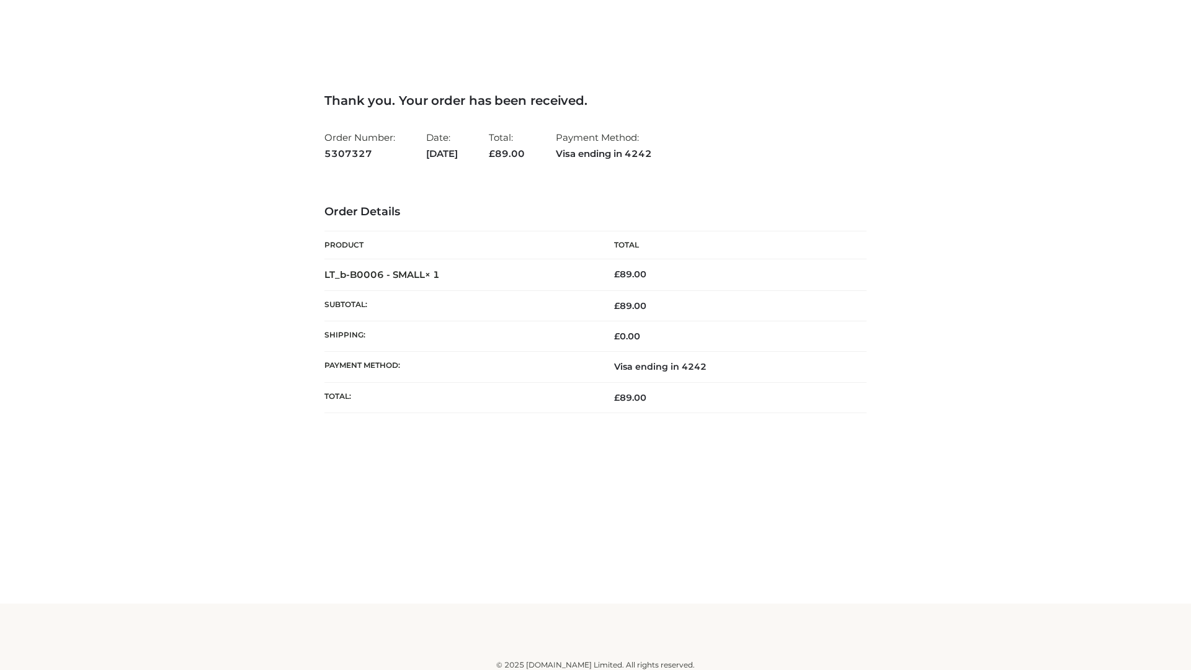 This screenshot has height=670, width=1191. What do you see at coordinates (604, 154) in the screenshot?
I see `strong: Visa ending in 4242` at bounding box center [604, 154].